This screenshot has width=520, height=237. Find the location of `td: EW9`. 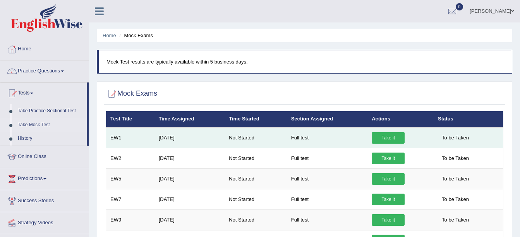

td: EW9 is located at coordinates (130, 219).